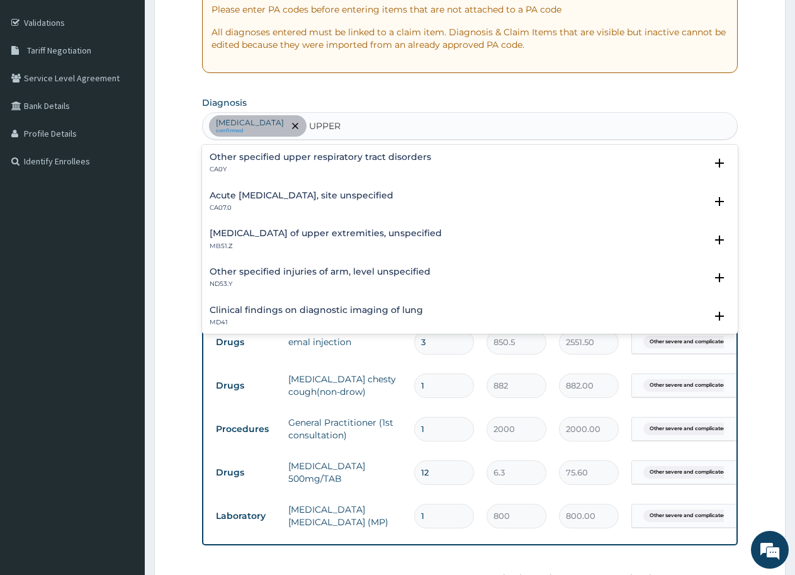 The height and width of the screenshot is (575, 795). I want to click on p: CA0Y, so click(321, 169).